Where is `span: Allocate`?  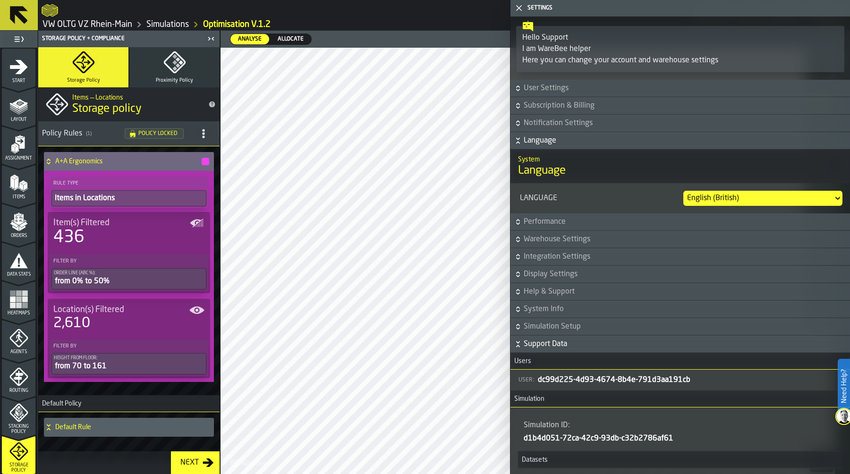
span: Allocate is located at coordinates (291, 39).